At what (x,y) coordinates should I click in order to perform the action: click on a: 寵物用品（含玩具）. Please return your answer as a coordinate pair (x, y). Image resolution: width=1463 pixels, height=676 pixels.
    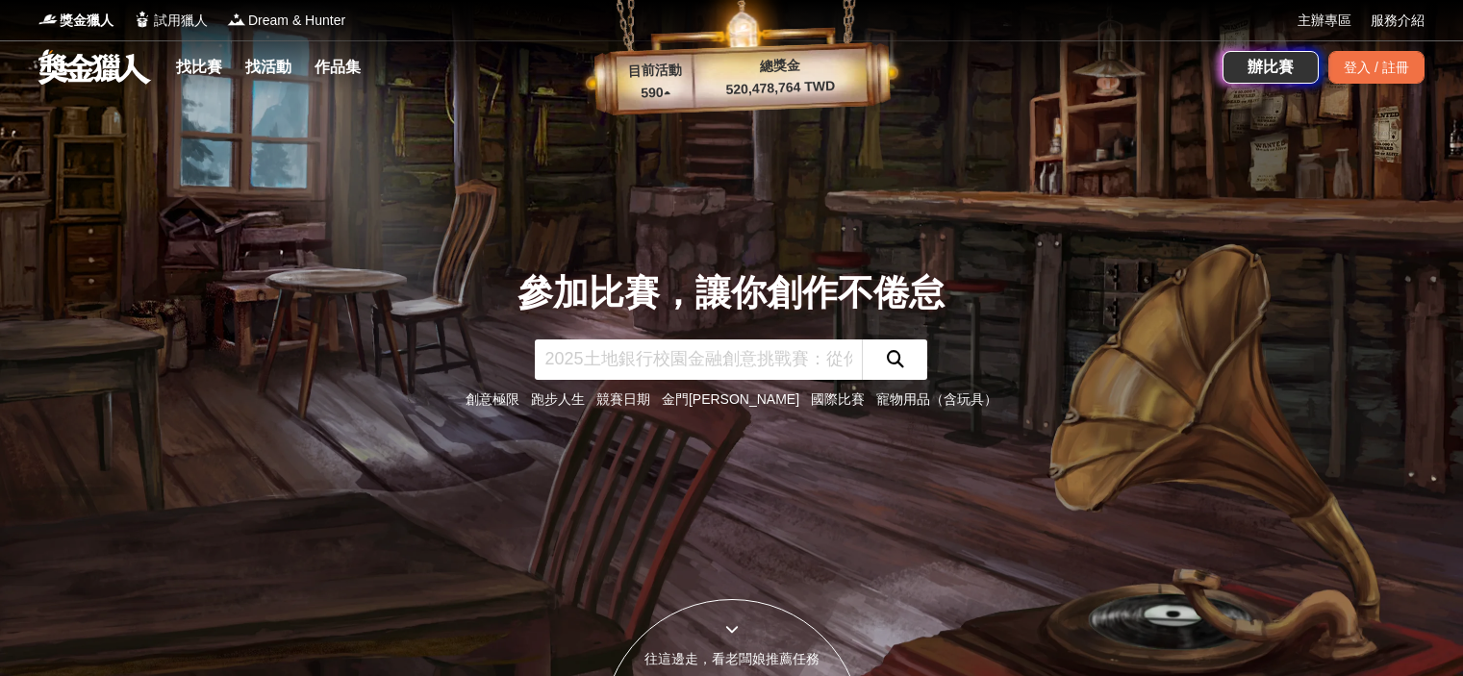
    Looking at the image, I should click on (937, 399).